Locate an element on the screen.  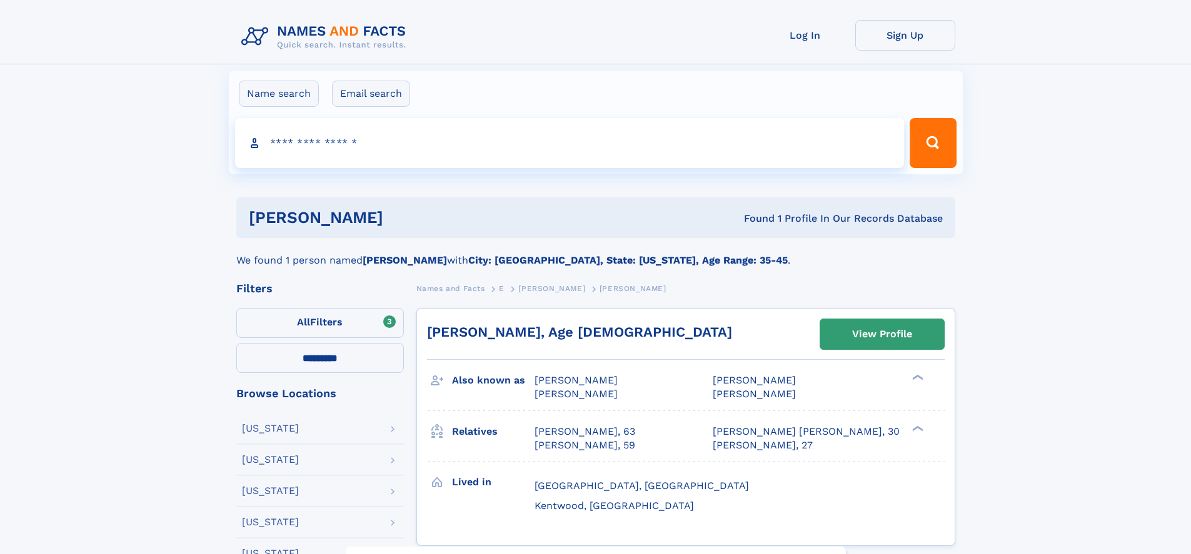
div: View Profile is located at coordinates (882, 334).